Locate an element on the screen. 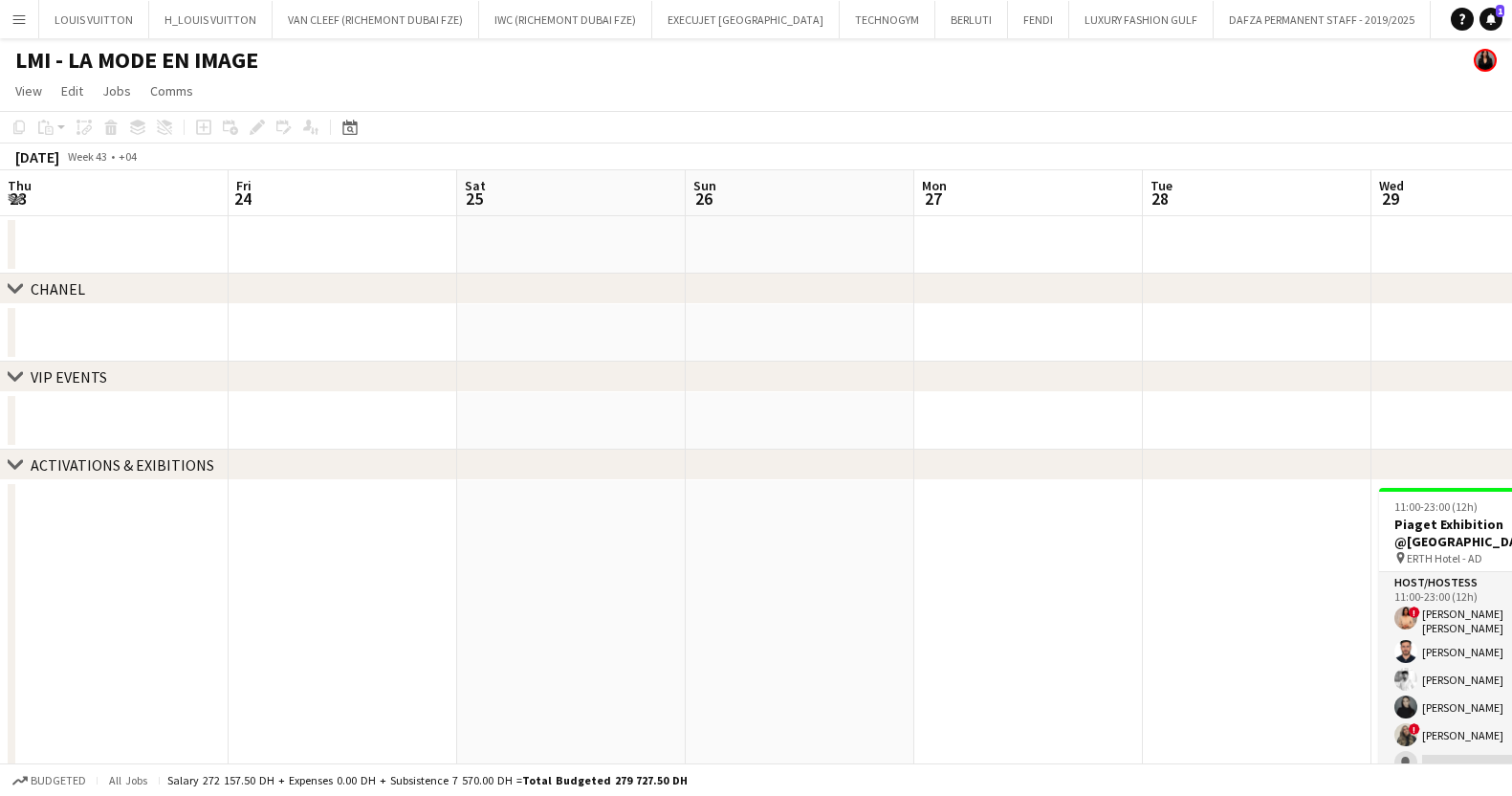 The height and width of the screenshot is (796, 1512). a: Jobs is located at coordinates (117, 91).